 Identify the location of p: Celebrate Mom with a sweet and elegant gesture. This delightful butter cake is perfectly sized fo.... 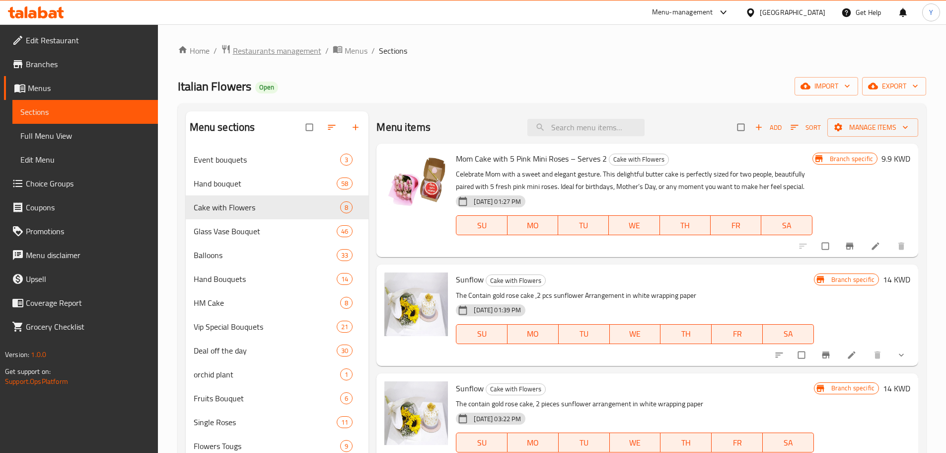
(634, 180).